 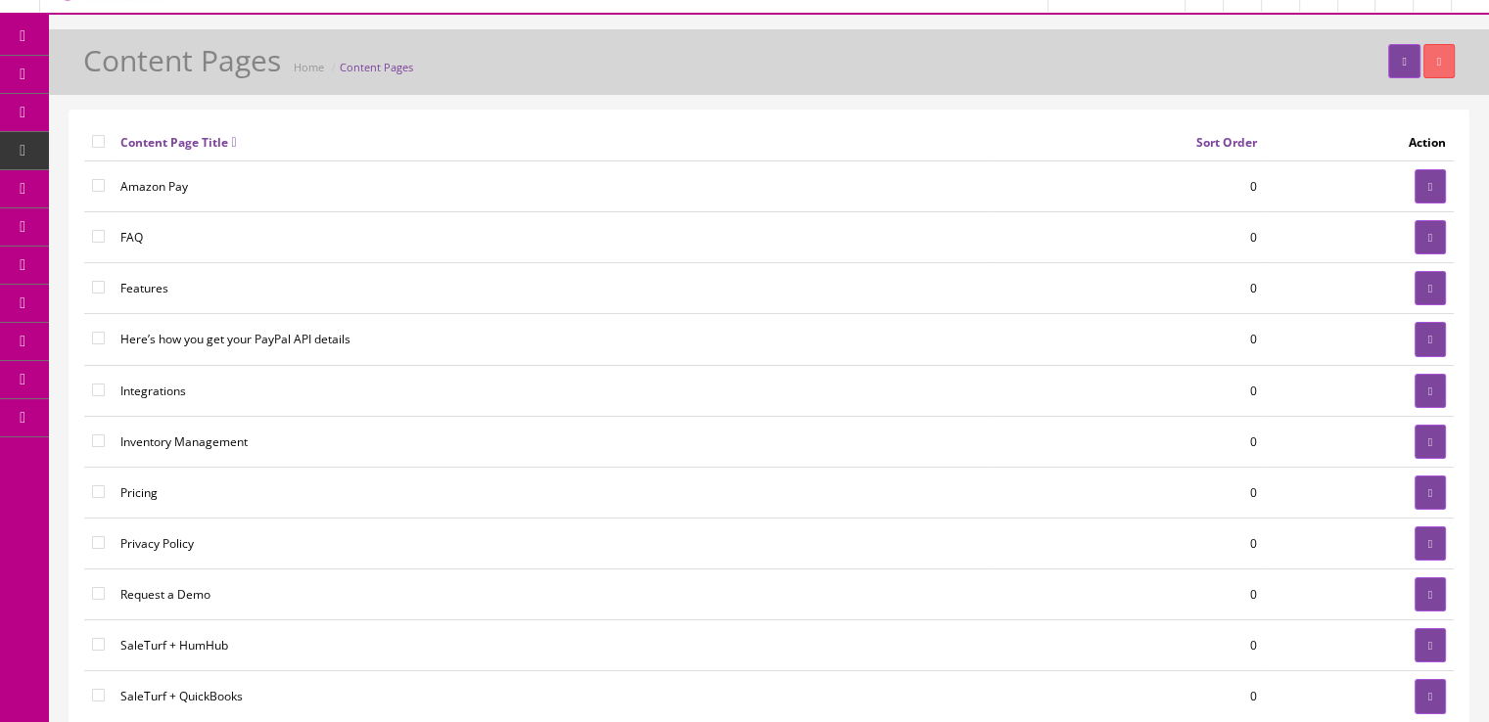 What do you see at coordinates (552, 492) in the screenshot?
I see `td: Pricing` at bounding box center [552, 492].